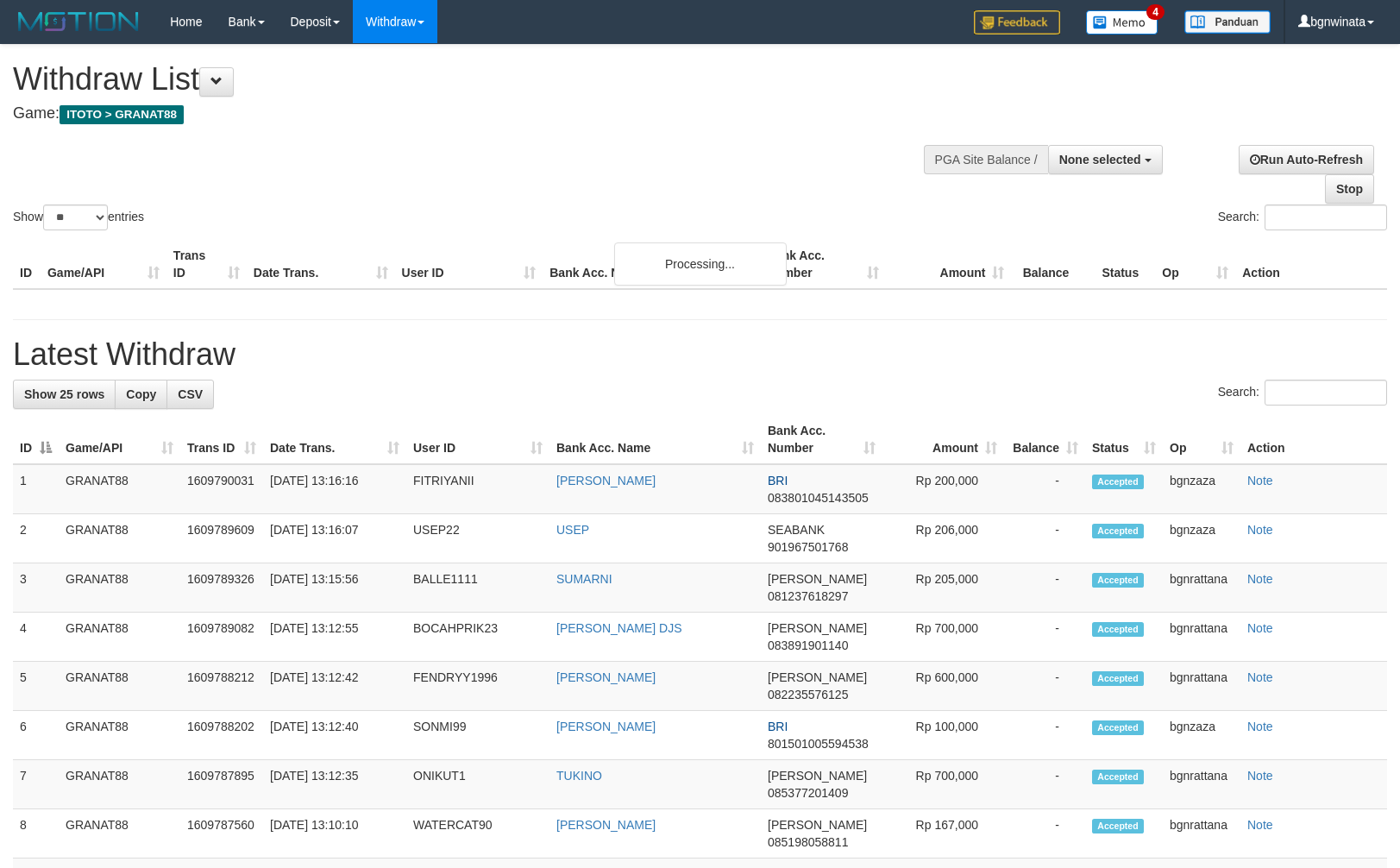  What do you see at coordinates (943, 686) in the screenshot?
I see `td: Rp 600,000` at bounding box center [943, 686].